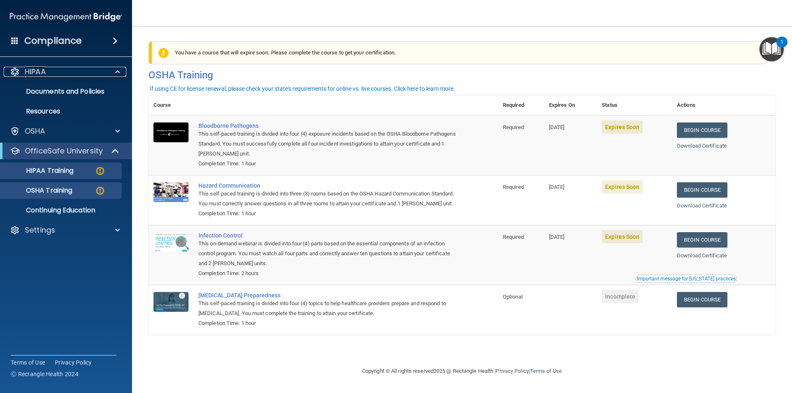 The width and height of the screenshot is (792, 393). I want to click on p: OSHA Training, so click(39, 191).